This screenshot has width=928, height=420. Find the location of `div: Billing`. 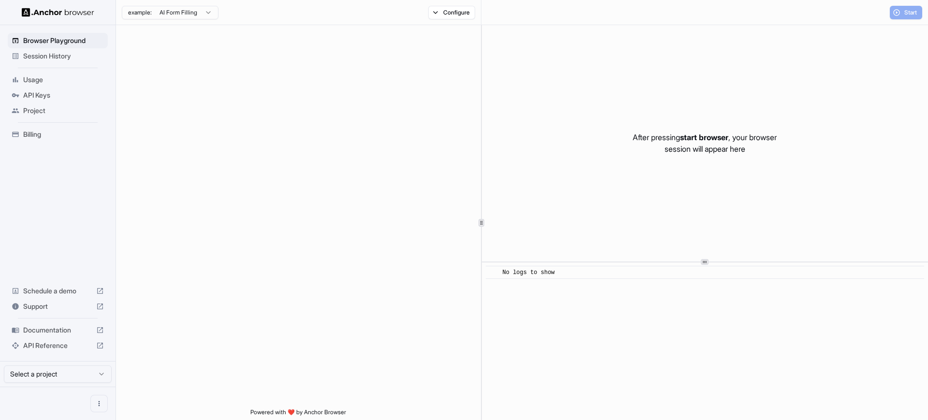

div: Billing is located at coordinates (57, 134).